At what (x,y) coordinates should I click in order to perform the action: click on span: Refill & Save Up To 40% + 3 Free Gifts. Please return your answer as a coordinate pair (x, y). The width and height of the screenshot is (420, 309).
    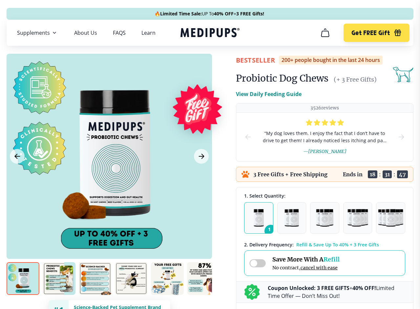
    Looking at the image, I should click on (337, 245).